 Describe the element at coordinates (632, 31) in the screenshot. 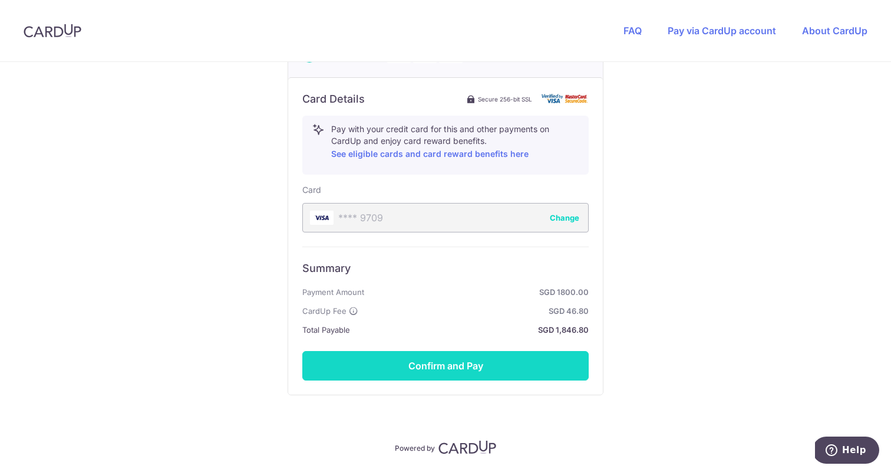

I see `a: FAQ` at that location.